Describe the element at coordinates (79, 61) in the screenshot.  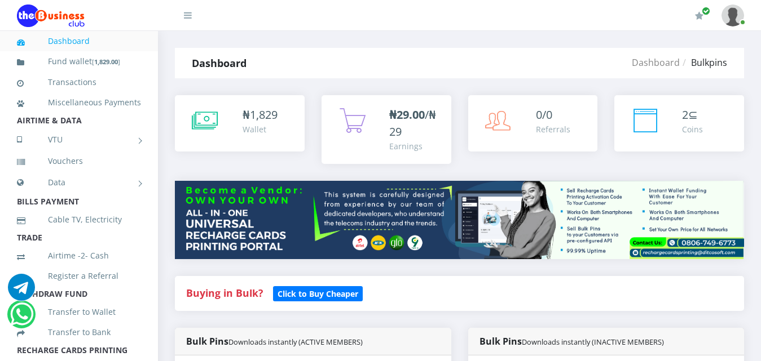
I see `a: Fund wallet[1,829.00]` at that location.